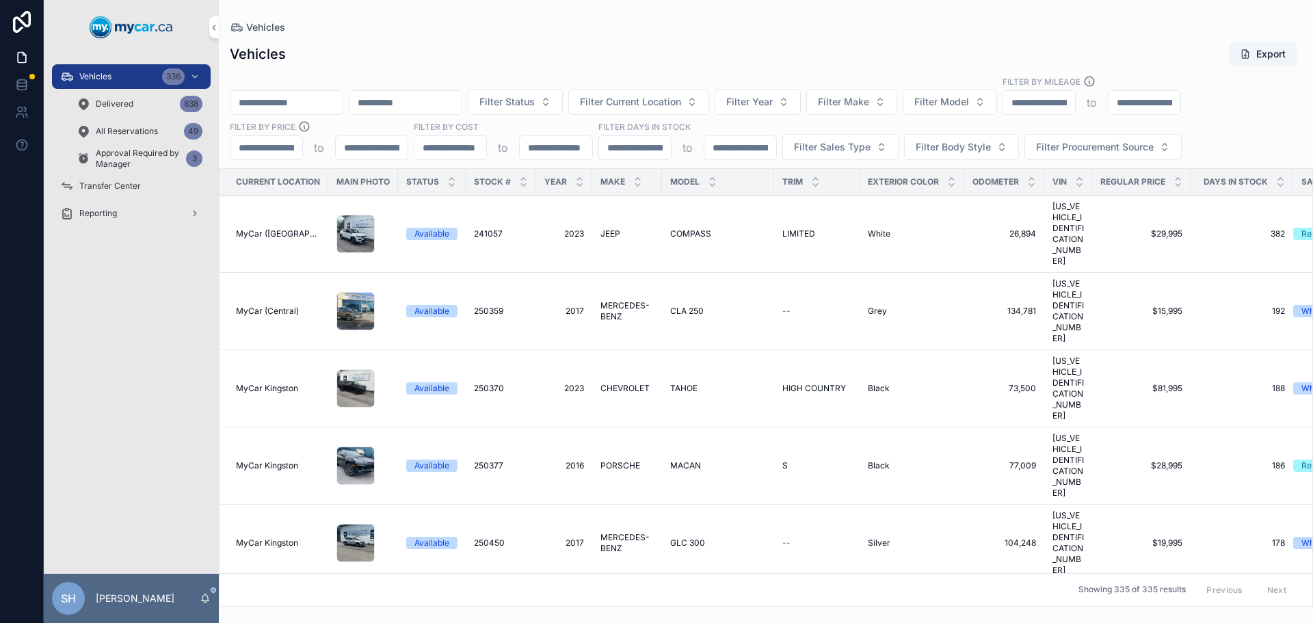 This screenshot has width=1313, height=623. I want to click on div: 336, so click(173, 77).